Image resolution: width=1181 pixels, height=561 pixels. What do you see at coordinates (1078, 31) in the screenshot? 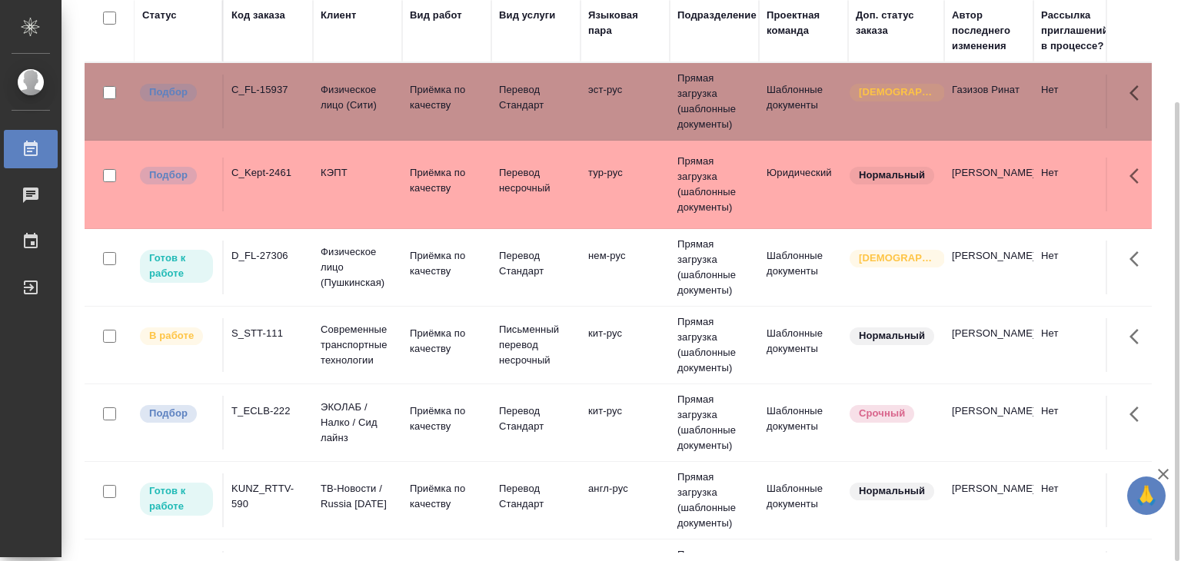
I see `div: Рассылка приглашений в процессе?` at bounding box center [1078, 31].